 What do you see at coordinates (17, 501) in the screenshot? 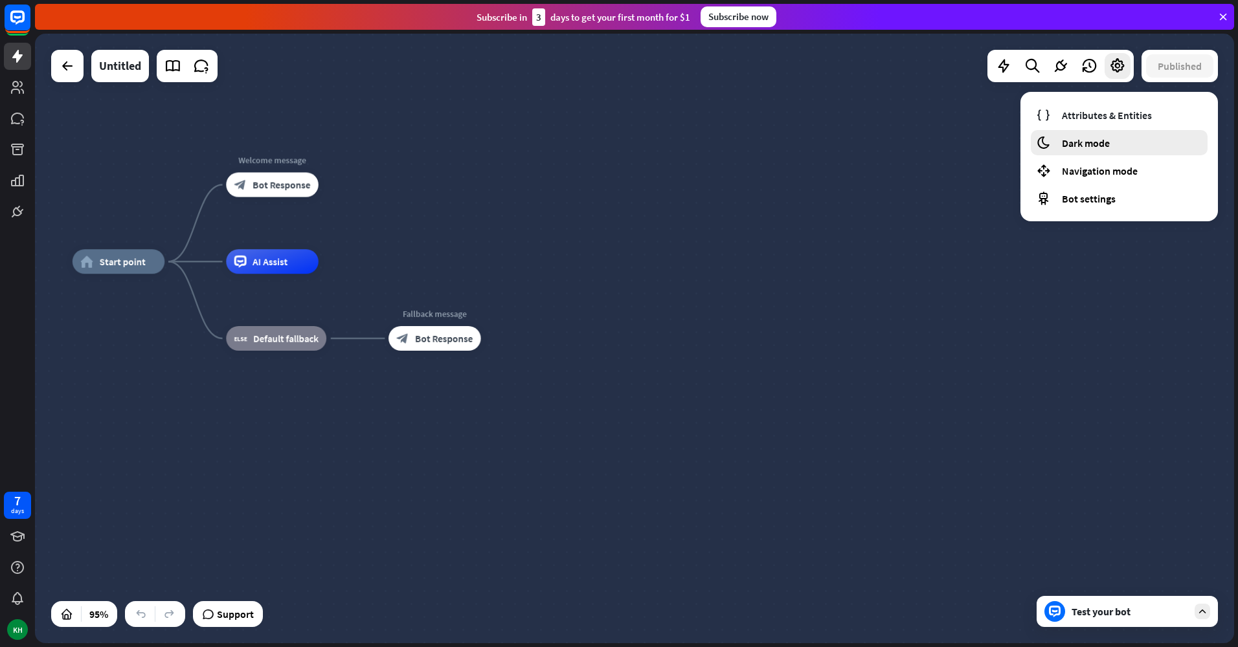
I see `div: 7` at bounding box center [17, 501].